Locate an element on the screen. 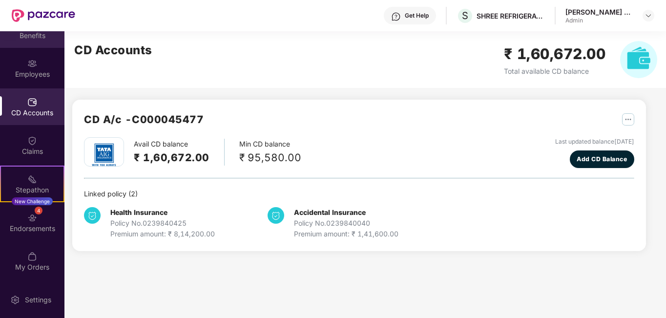  img: svg+xml;base64,PHN2ZyB4bWxucz0iaHR0cDovL3d3dy53My5vcmcvMjAwMC9zdmciIHhtbG5zOnhsaW5rPSJodHRwOi8vd3... is located at coordinates (639, 60).